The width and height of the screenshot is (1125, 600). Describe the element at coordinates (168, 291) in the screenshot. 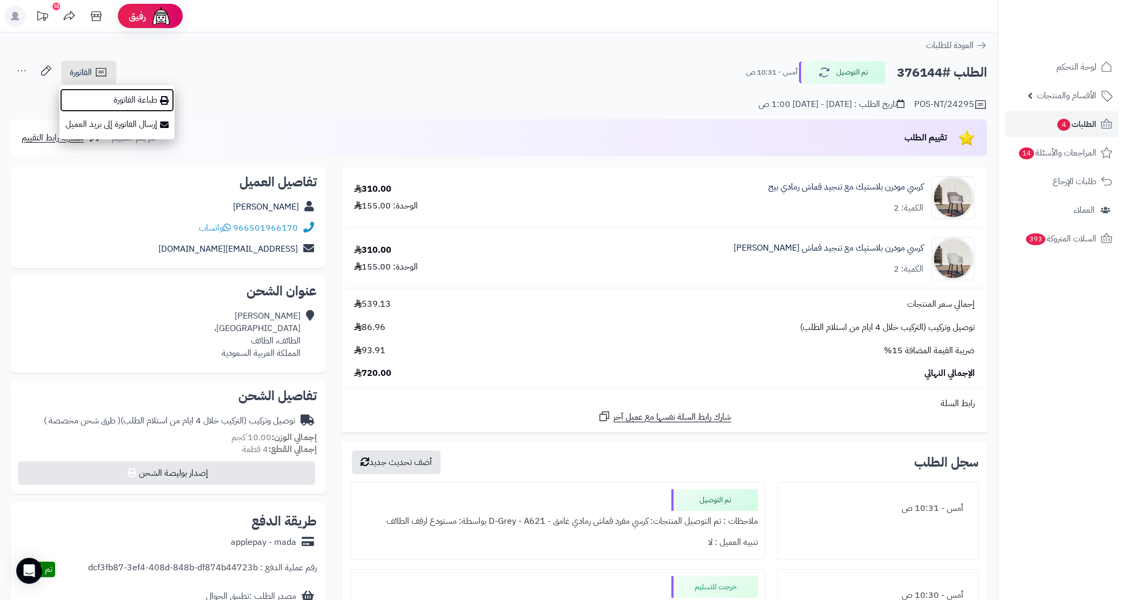

I see `h2: عنوان الشحن` at that location.